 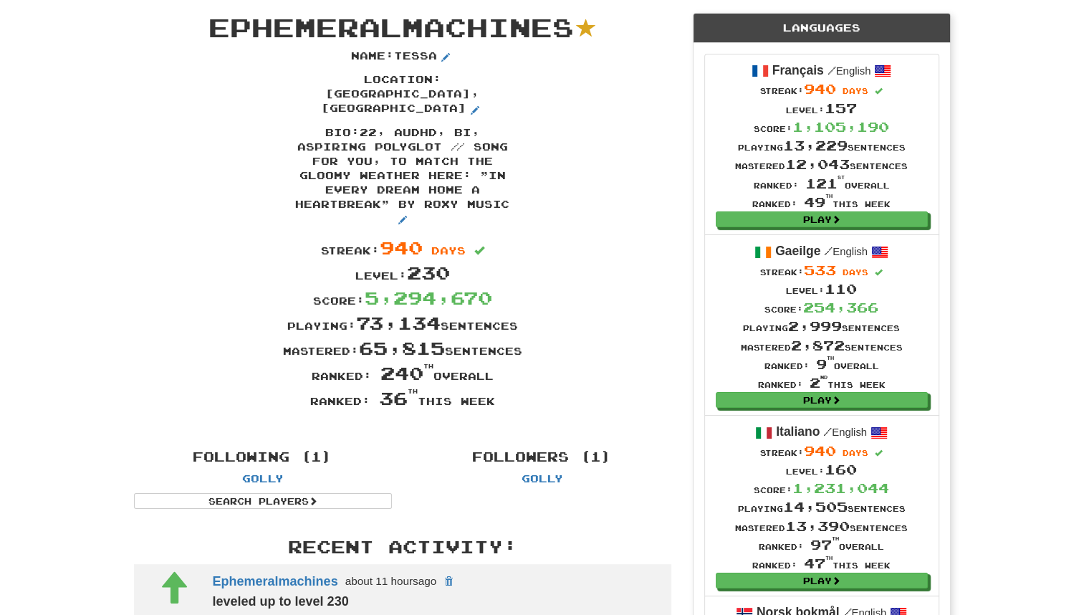 What do you see at coordinates (391, 580) in the screenshot?
I see `small: about 11 hours ago` at bounding box center [391, 580].